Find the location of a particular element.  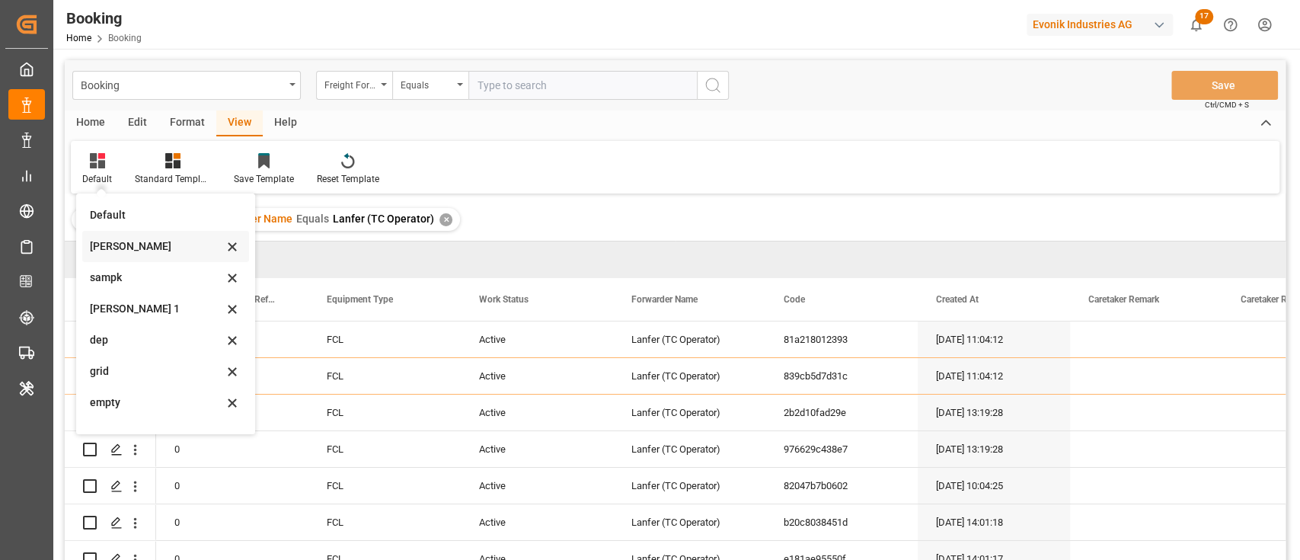

span: 17 is located at coordinates (1204, 17).